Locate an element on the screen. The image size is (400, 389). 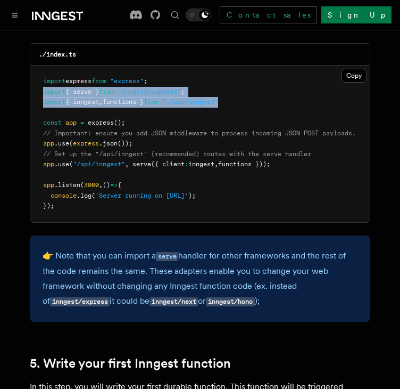
span: "express" is located at coordinates (127, 81).